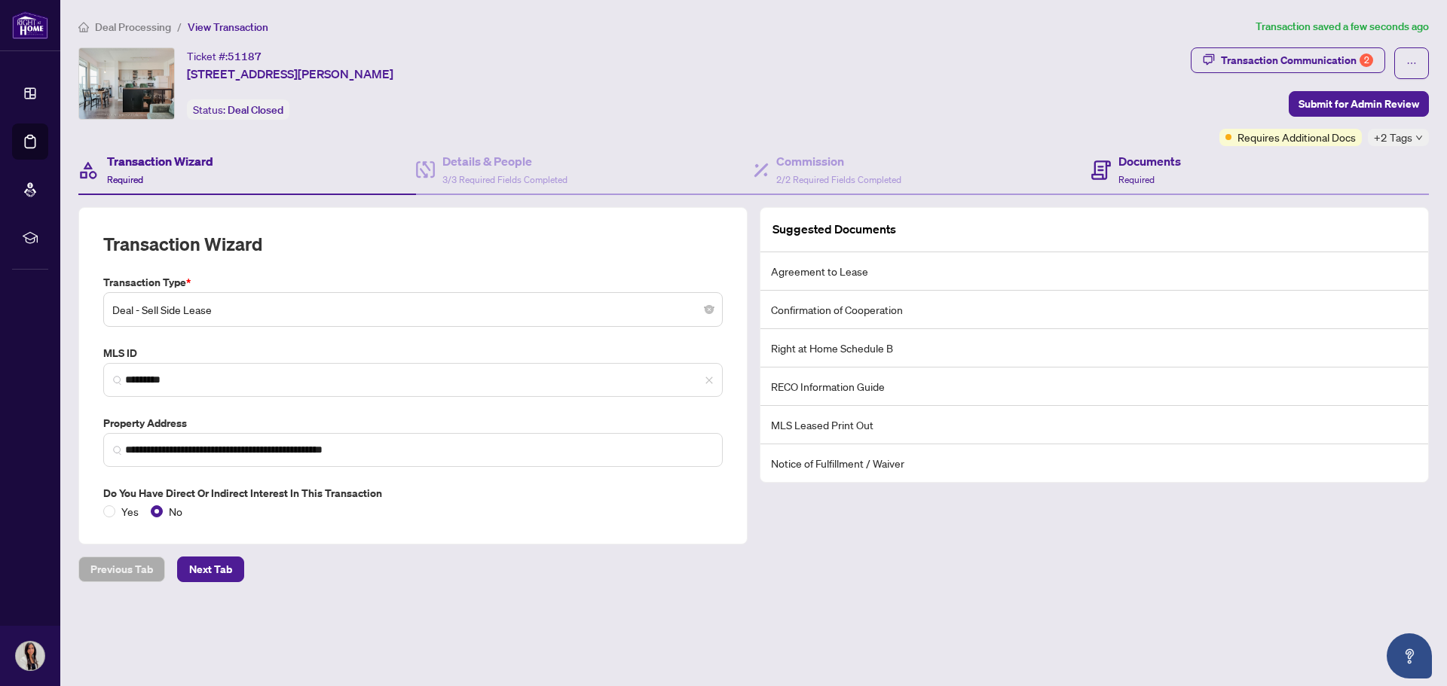 This screenshot has width=1447, height=686. Describe the element at coordinates (1094, 310) in the screenshot. I see `li: Confirmation of Cooperation` at that location.